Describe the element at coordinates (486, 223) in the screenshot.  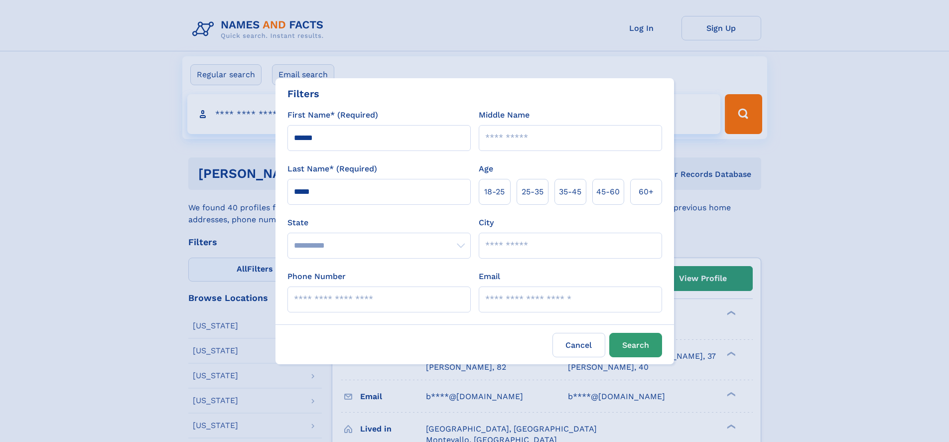
I see `label: City` at that location.